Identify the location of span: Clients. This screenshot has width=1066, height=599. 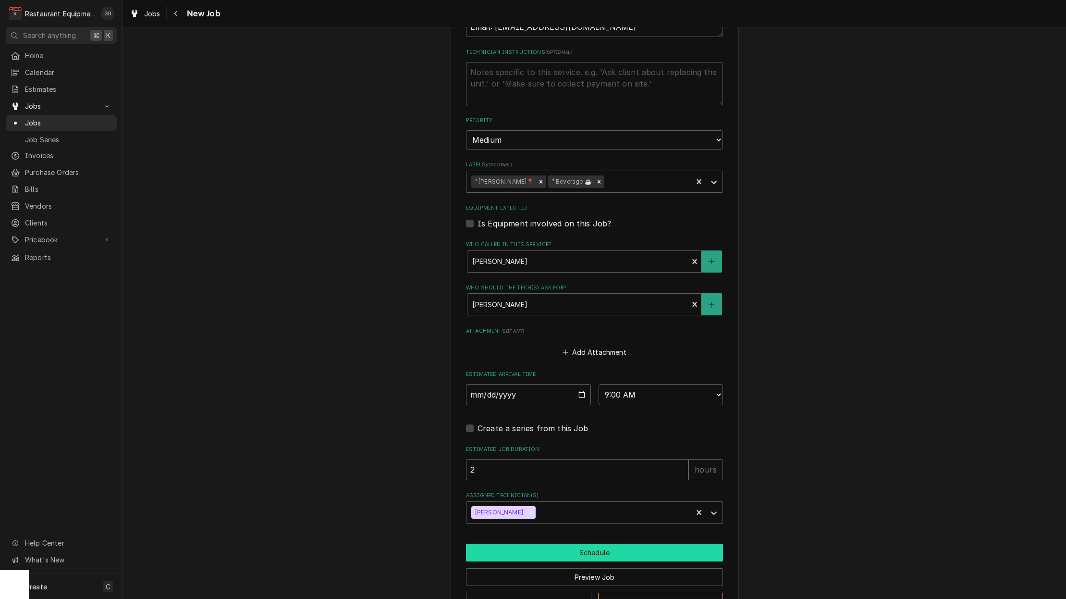
(68, 223).